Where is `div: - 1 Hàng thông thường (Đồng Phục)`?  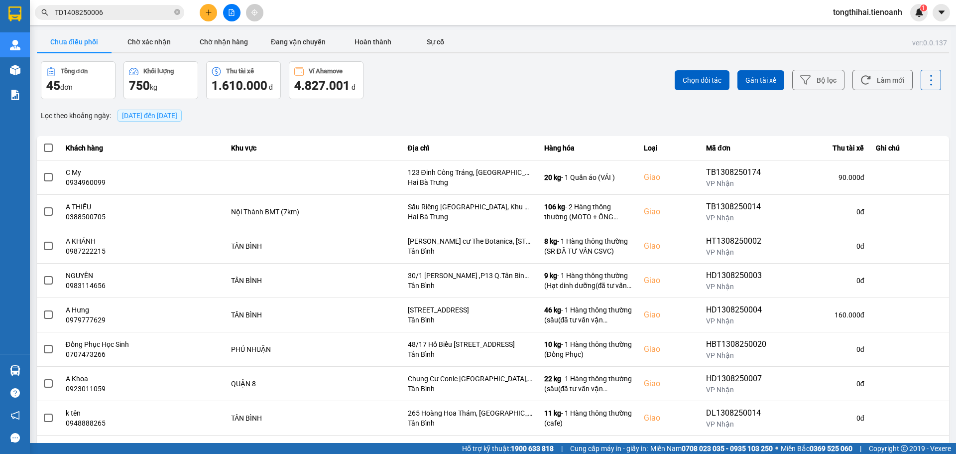 div: - 1 Hàng thông thường (Đồng Phục) is located at coordinates (588, 349).